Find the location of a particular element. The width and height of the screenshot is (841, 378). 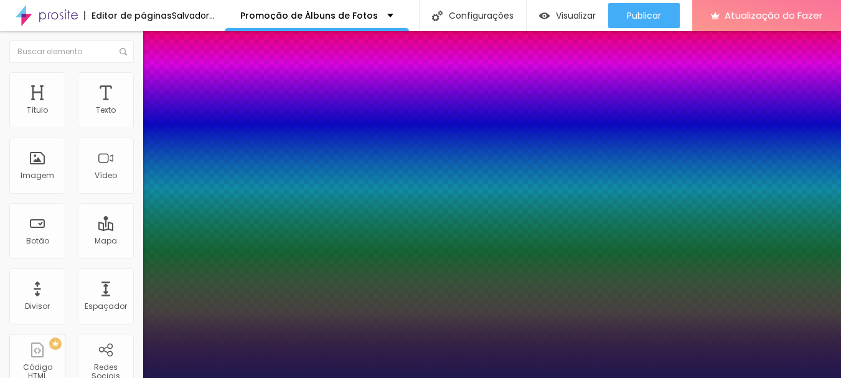

font: Texto is located at coordinates (106, 110).